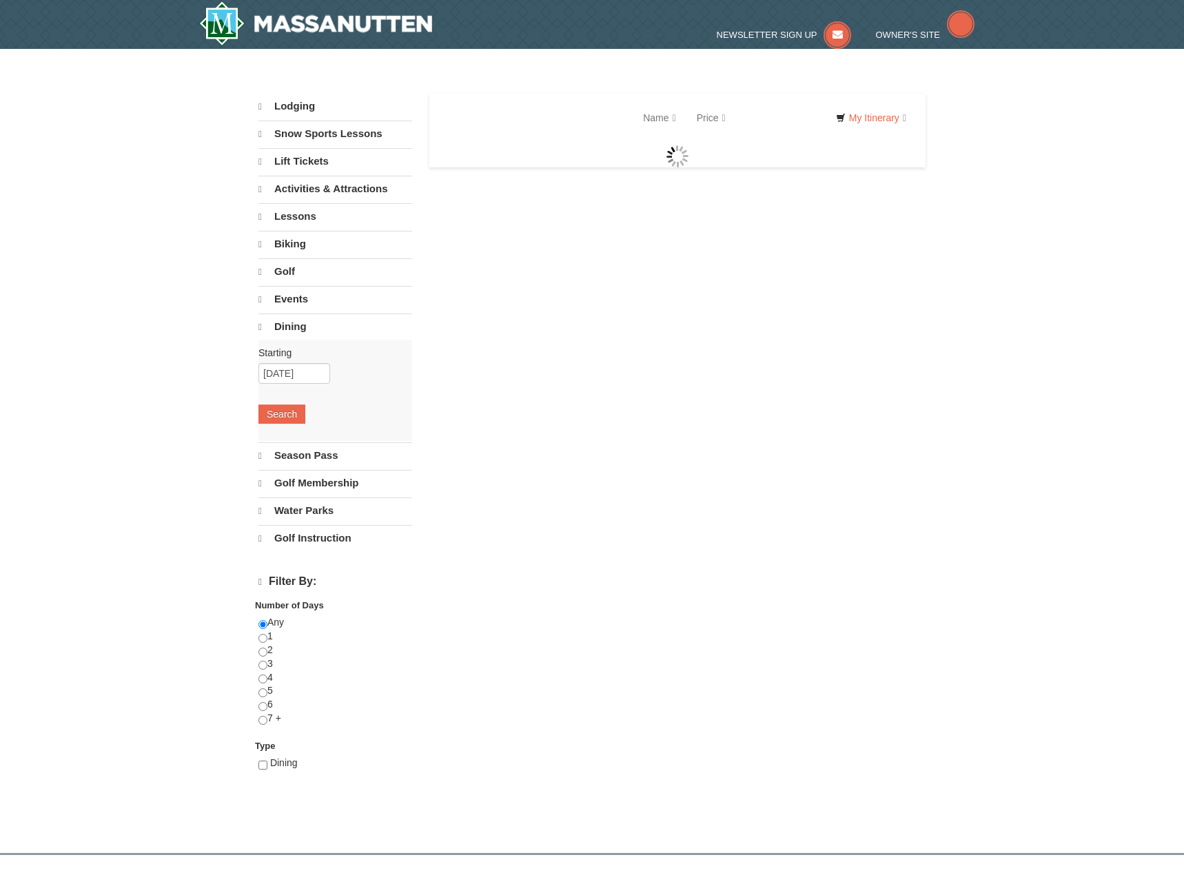 The image size is (1184, 875). What do you see at coordinates (330, 353) in the screenshot?
I see `label: Starting` at bounding box center [330, 353].